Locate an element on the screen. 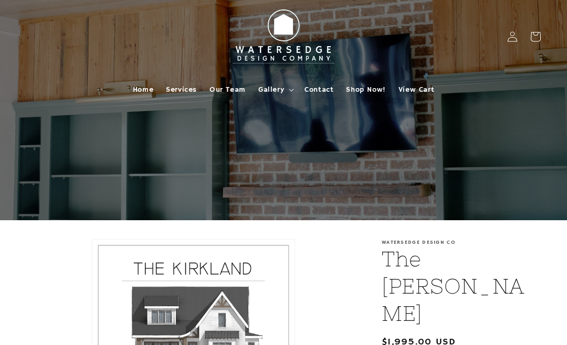  a: Home is located at coordinates (143, 90).